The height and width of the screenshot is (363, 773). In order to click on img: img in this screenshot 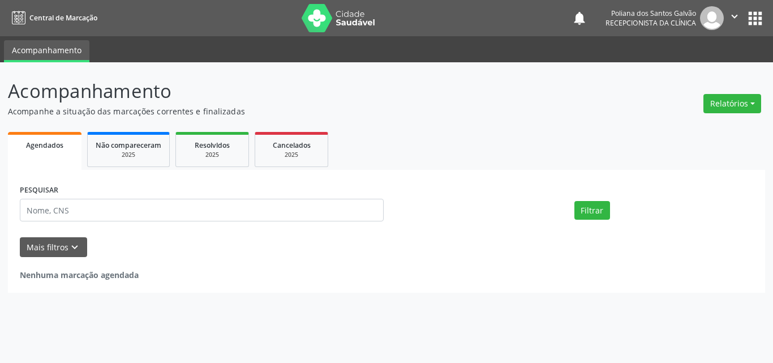, I will do `click(712, 18)`.